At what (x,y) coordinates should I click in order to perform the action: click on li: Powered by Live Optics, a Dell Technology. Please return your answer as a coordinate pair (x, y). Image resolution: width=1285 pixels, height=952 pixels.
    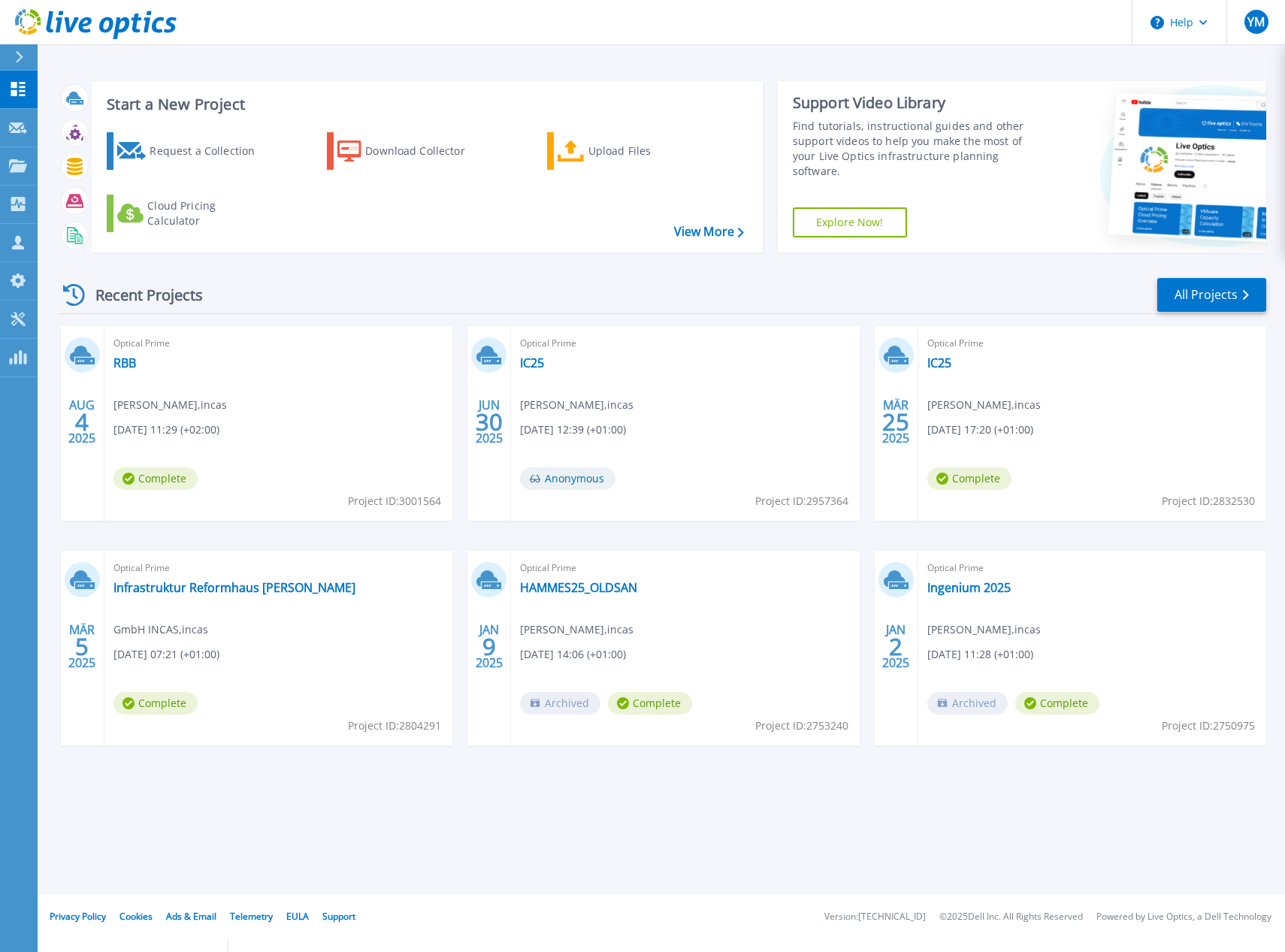
    Looking at the image, I should click on (1184, 916).